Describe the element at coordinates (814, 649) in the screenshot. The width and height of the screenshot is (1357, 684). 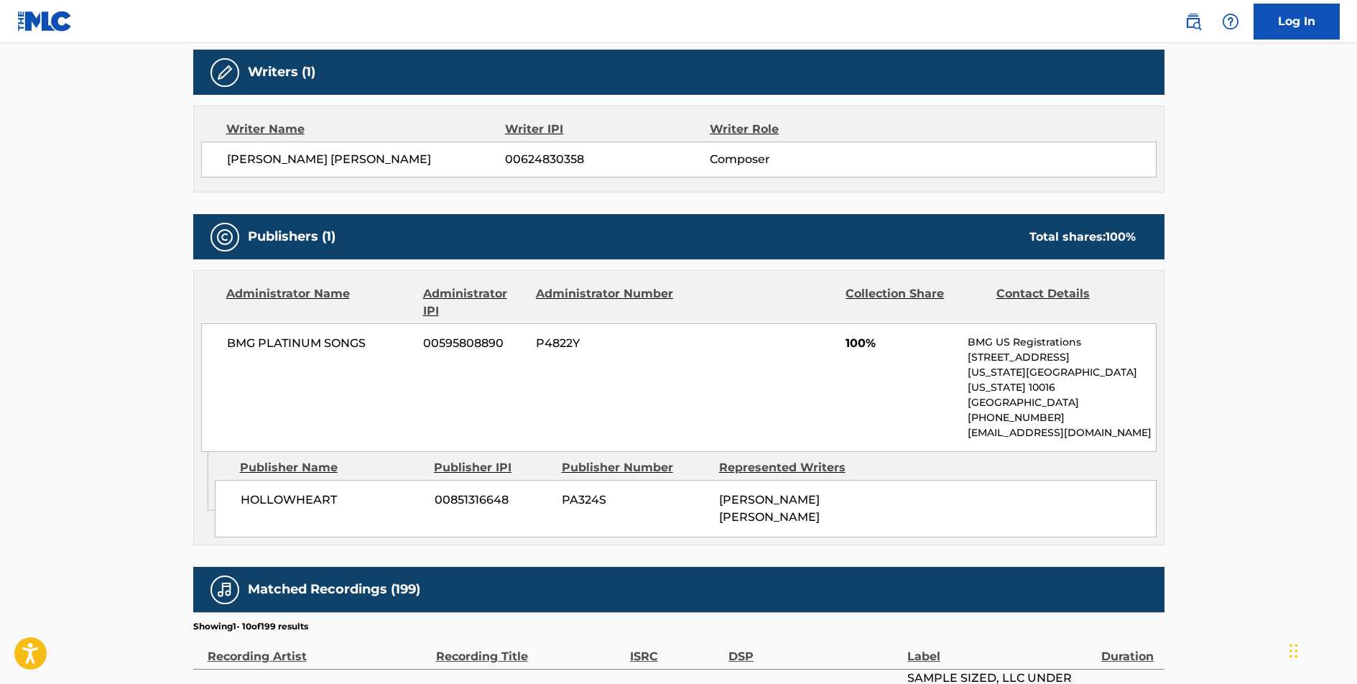
I see `div: DSP` at that location.